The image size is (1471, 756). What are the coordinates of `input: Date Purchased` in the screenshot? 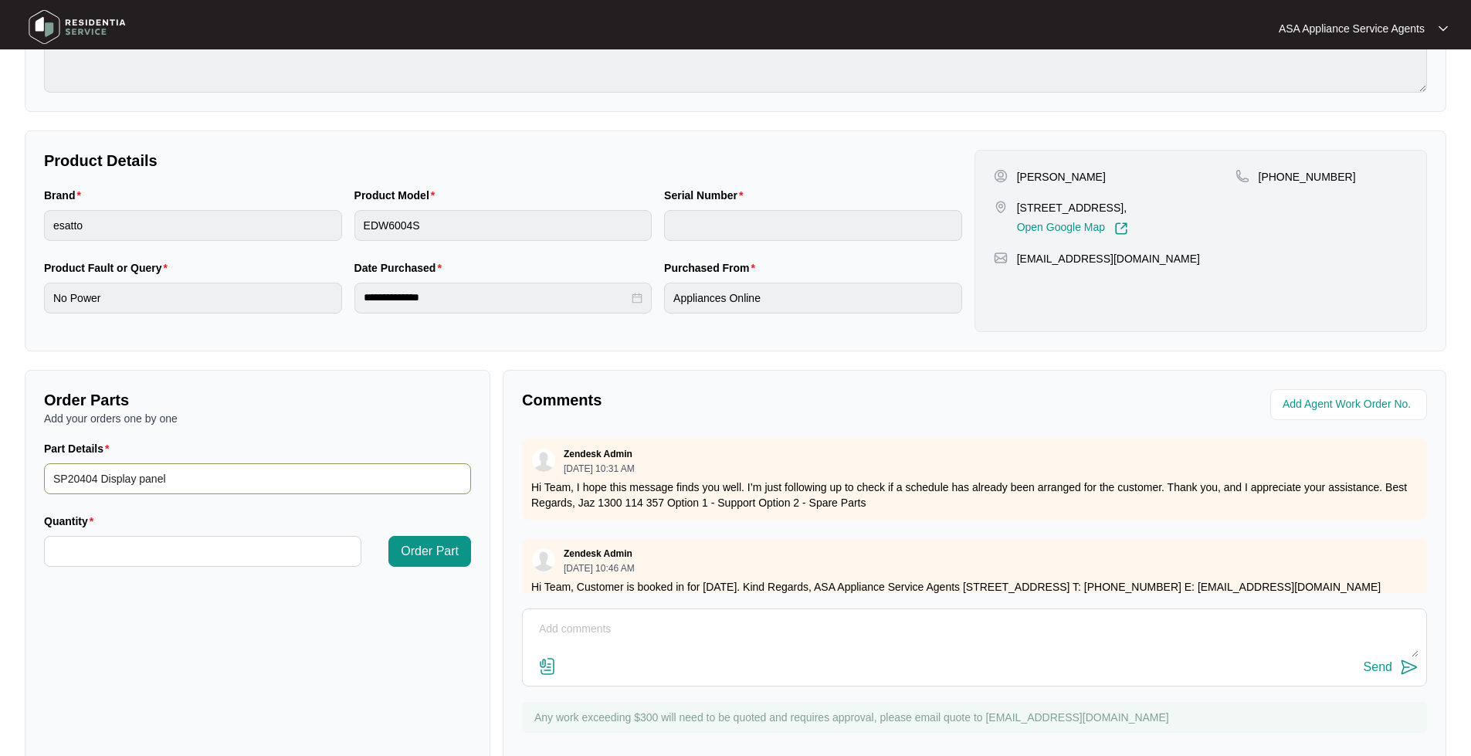 It's located at (496, 297).